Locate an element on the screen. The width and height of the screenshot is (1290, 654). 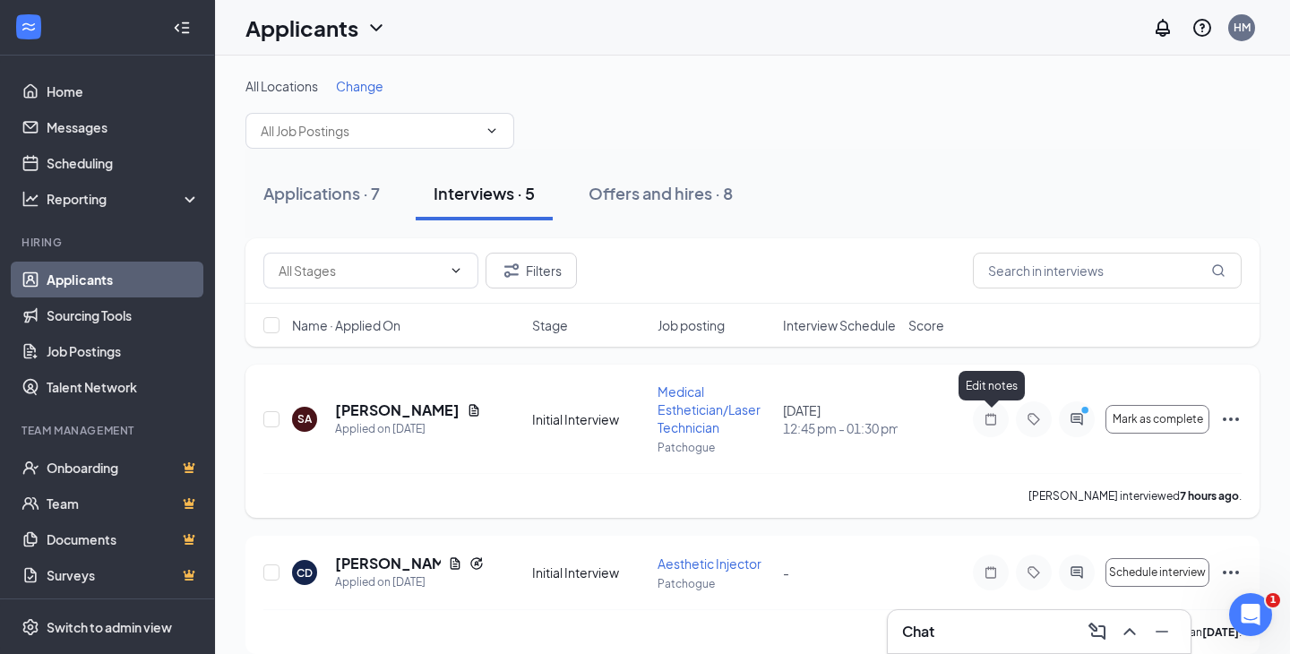
svg: WorkstreamLogo is located at coordinates (29, 27).